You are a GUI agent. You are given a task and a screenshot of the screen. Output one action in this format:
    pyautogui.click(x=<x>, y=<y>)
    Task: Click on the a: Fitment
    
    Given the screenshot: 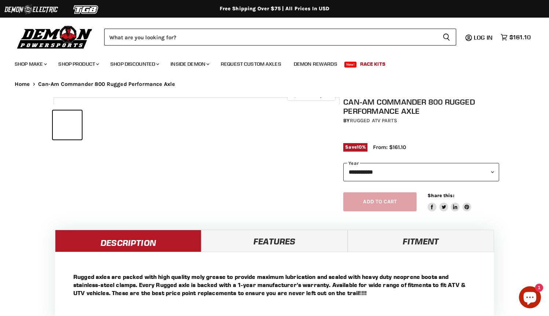 What is the action you would take?
    pyautogui.click(x=421, y=241)
    